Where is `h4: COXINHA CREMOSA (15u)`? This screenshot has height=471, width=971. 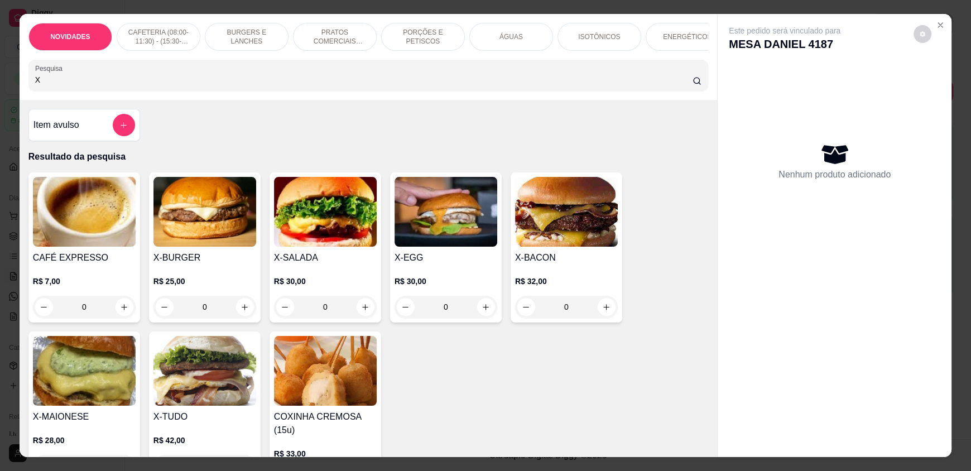 h4: COXINHA CREMOSA (15u) is located at coordinates (325, 424).